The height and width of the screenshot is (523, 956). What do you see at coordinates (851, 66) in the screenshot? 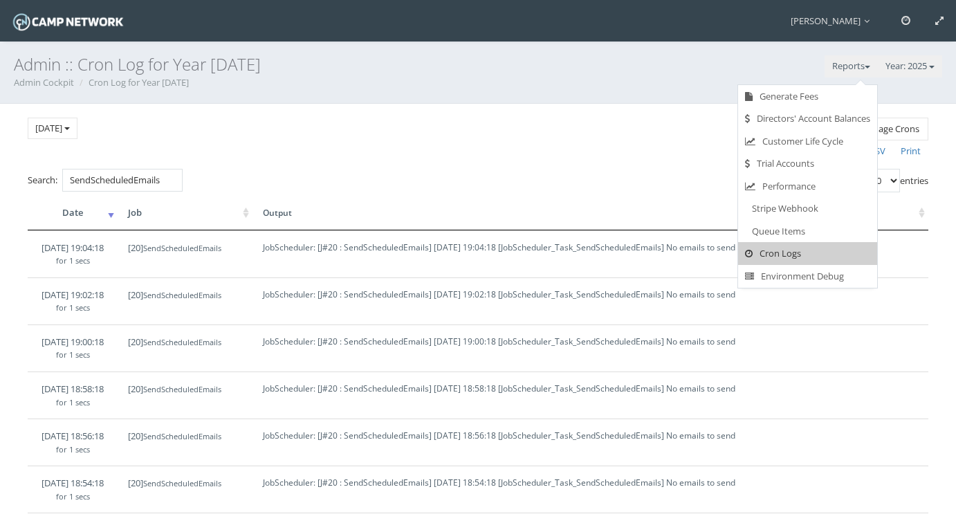
I see `button: Reports` at bounding box center [851, 66].